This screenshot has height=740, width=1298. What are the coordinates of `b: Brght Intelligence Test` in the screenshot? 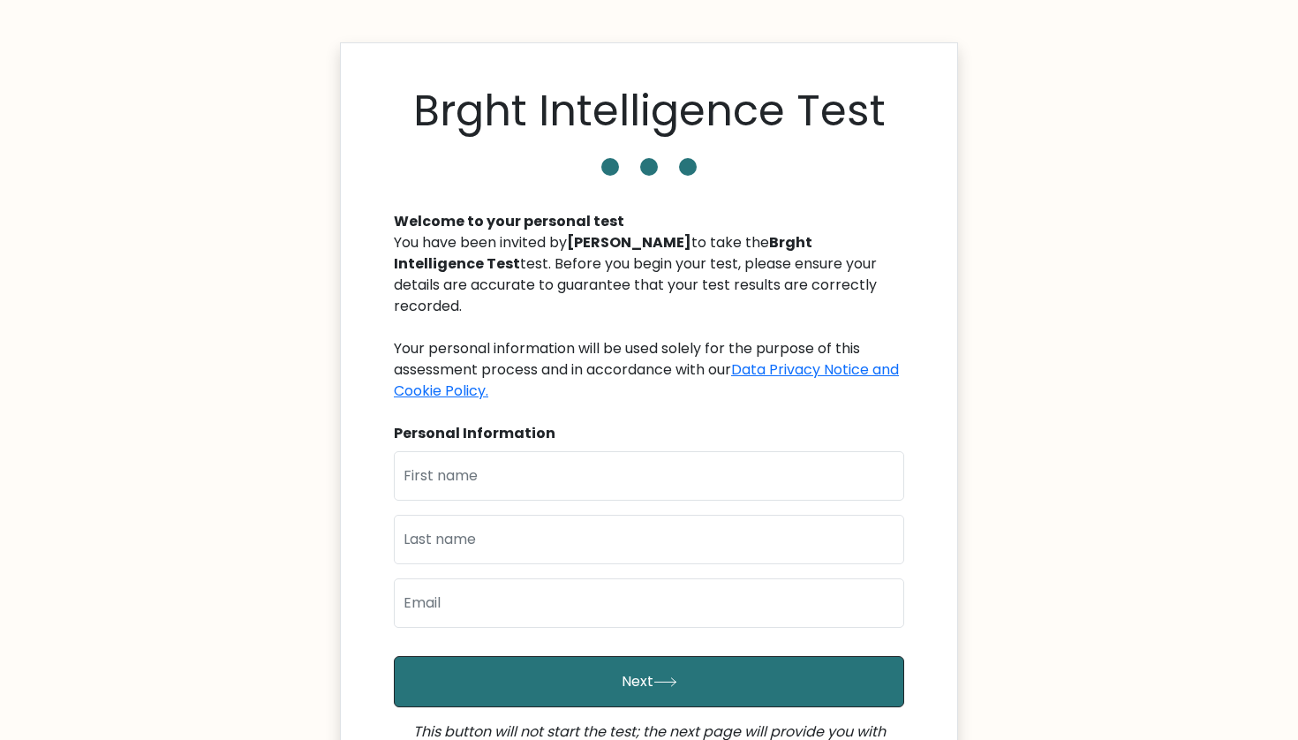 It's located at (603, 253).